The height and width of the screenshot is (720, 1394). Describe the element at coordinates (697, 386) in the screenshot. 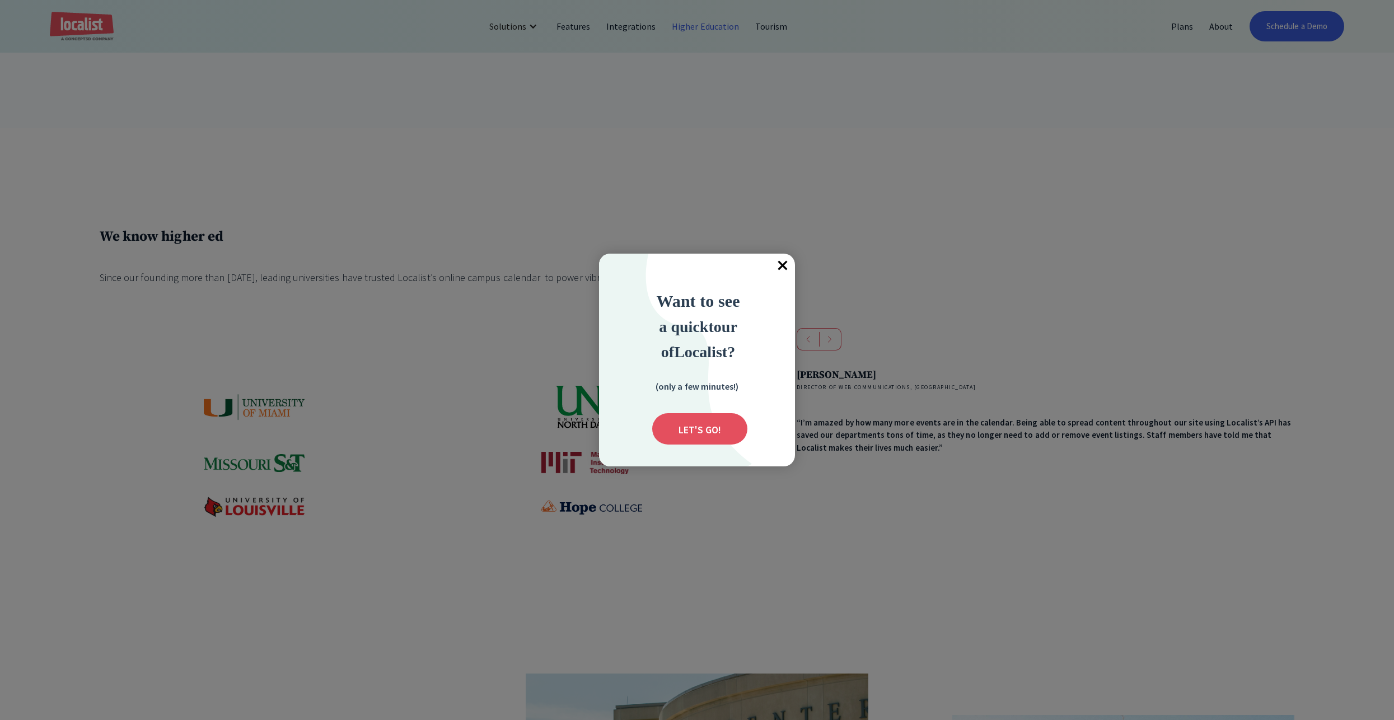

I see `strong: (only a few minutes!)` at that location.